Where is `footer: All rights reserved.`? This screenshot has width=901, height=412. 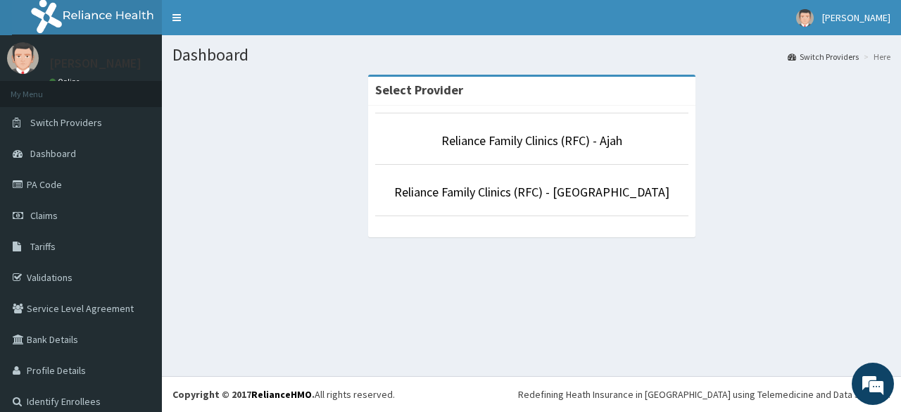 footer: All rights reserved. is located at coordinates (532, 394).